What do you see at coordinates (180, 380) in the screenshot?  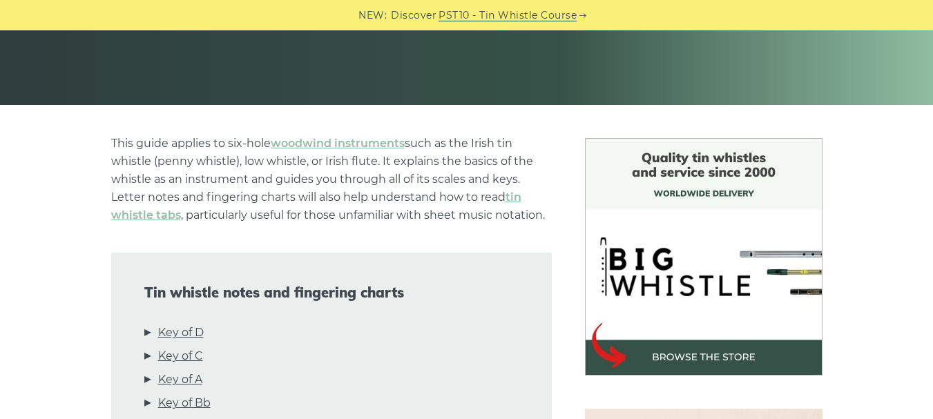 I see `a: Key of A` at bounding box center [180, 380].